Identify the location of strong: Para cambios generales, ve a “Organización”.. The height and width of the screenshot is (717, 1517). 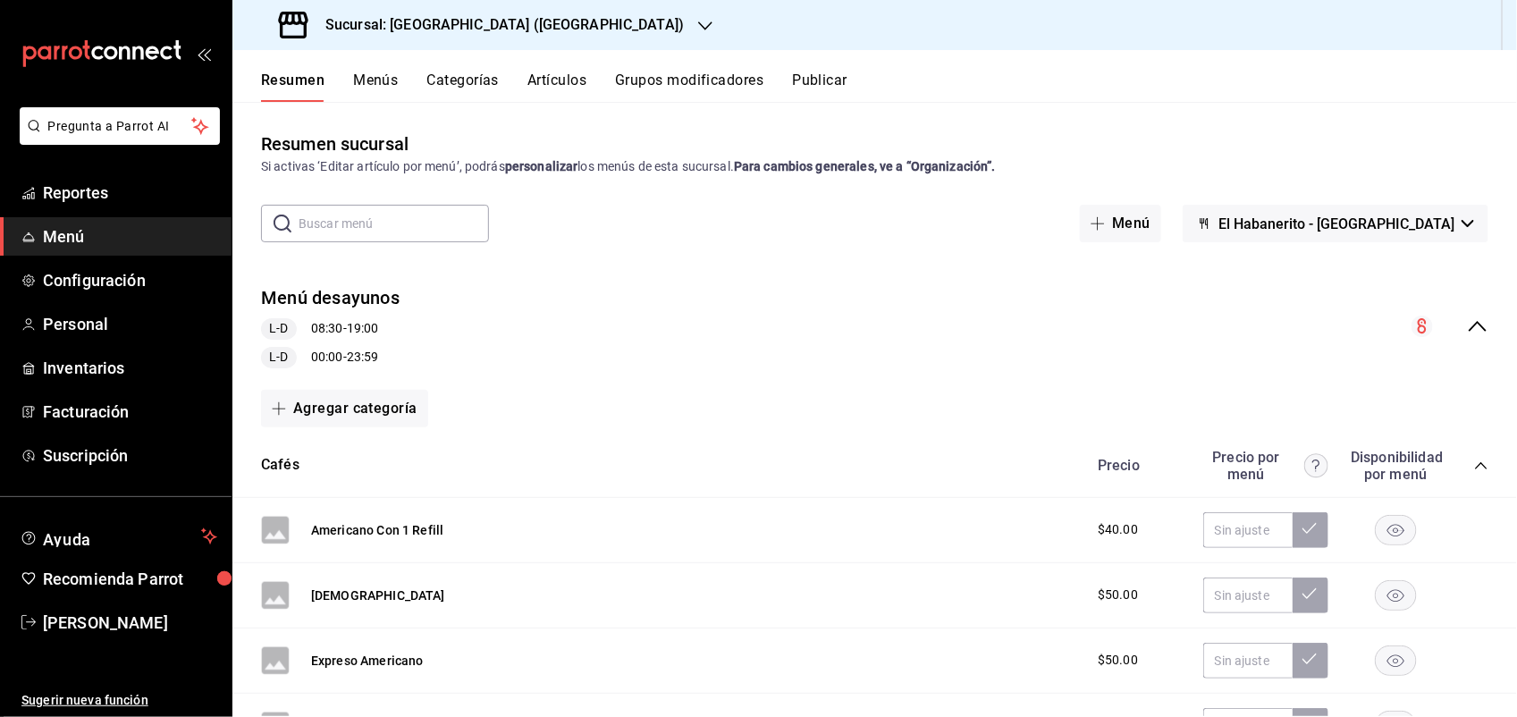
(864, 166).